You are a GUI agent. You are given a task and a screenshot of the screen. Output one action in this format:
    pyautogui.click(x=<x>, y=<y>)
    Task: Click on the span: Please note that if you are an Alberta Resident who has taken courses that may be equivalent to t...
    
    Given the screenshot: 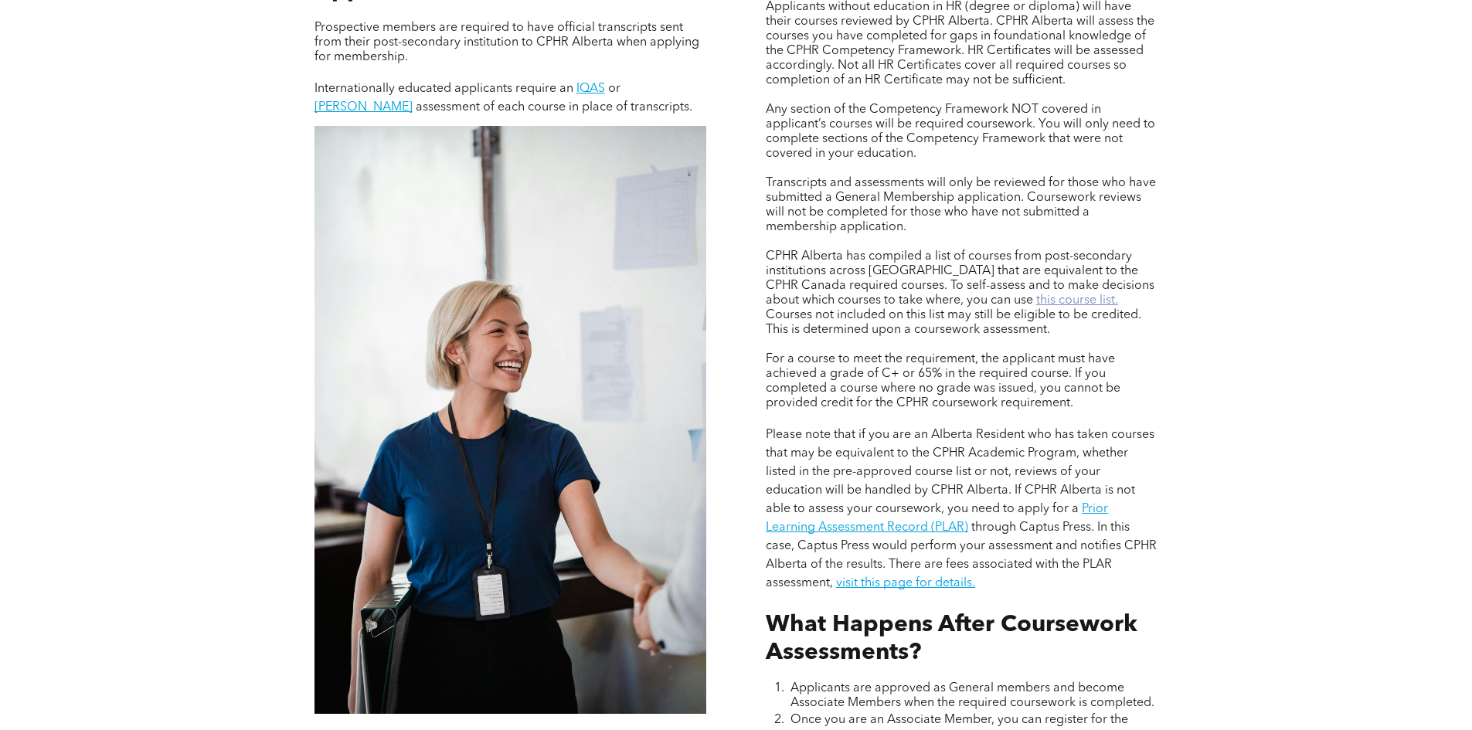 What is the action you would take?
    pyautogui.click(x=959, y=472)
    